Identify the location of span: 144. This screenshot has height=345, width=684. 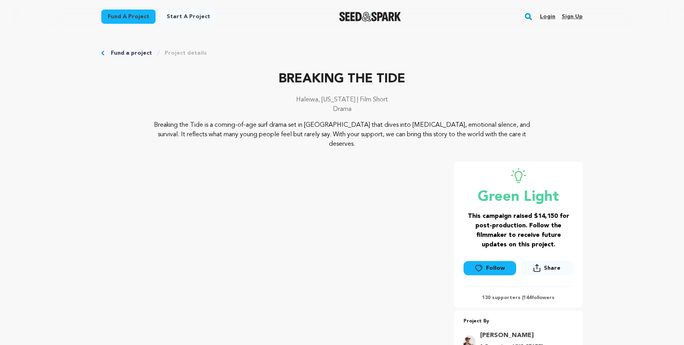
(528, 298).